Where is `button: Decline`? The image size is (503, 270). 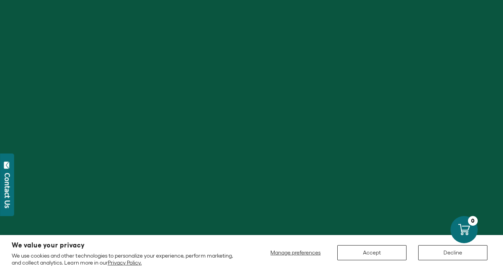 button: Decline is located at coordinates (452, 253).